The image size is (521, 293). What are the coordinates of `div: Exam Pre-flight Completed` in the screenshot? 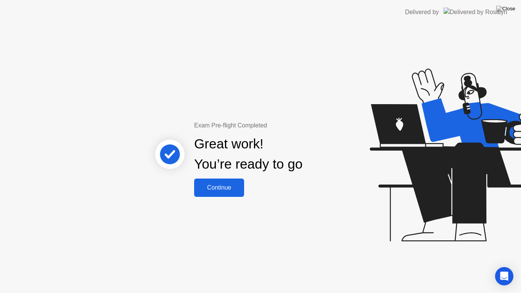 It's located at (272, 125).